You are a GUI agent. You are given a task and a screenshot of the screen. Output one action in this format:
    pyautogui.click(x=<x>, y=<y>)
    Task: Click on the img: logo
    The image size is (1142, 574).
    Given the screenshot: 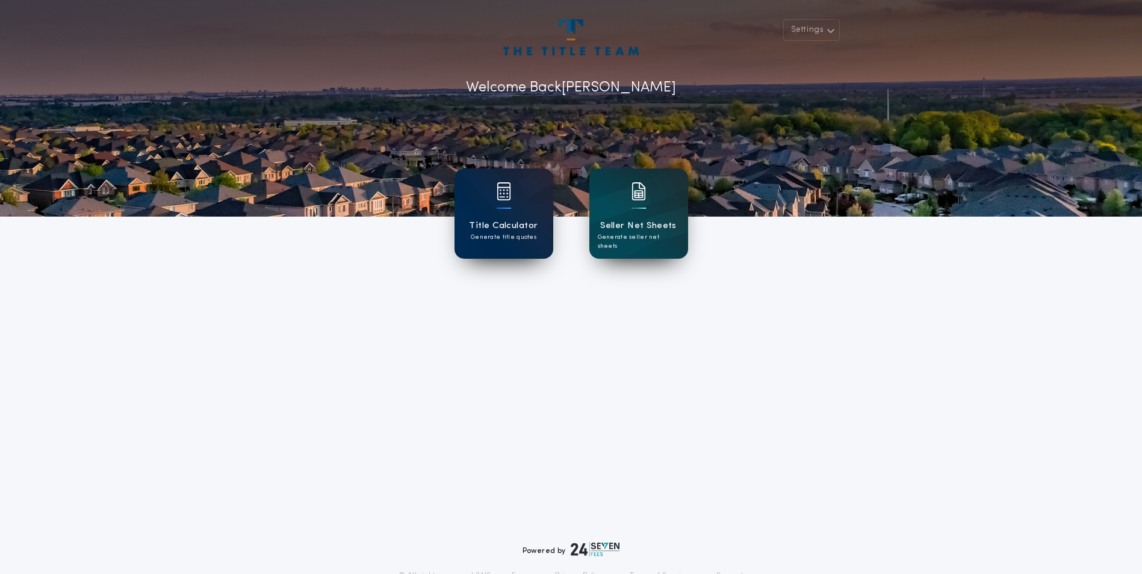 What is the action you would take?
    pyautogui.click(x=595, y=550)
    